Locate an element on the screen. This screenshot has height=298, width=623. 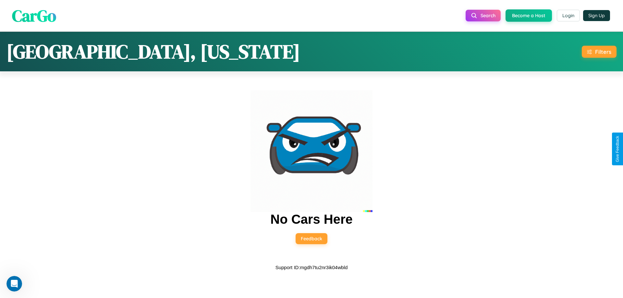
div: Give Feedback is located at coordinates (618, 149).